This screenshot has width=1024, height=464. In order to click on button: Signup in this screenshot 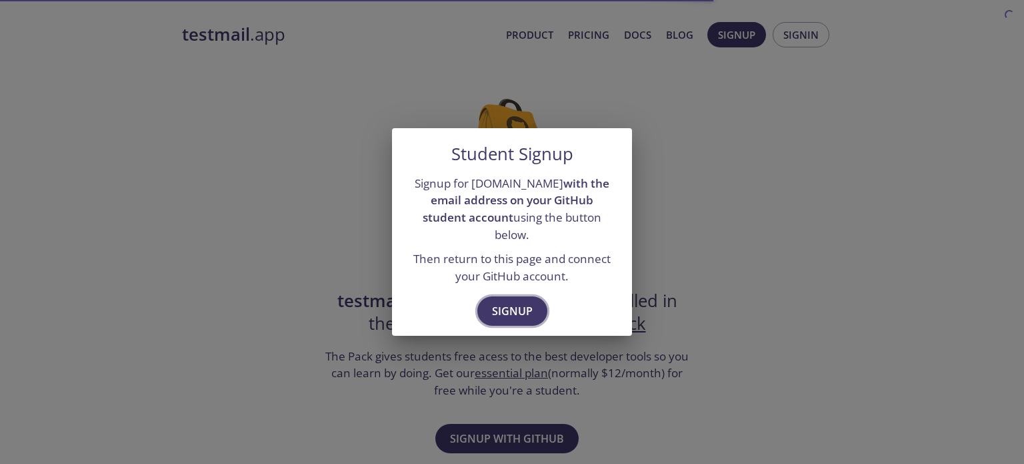, I will do `click(512, 311)`.